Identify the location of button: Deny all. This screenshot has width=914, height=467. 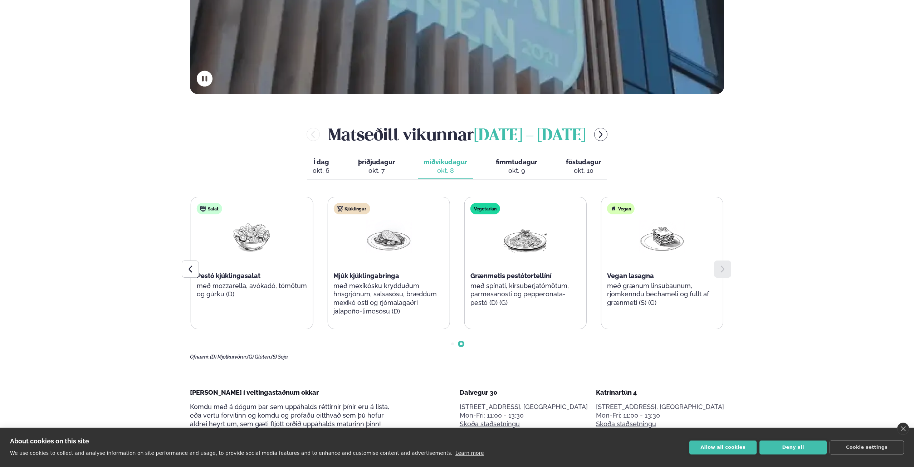
(793, 447).